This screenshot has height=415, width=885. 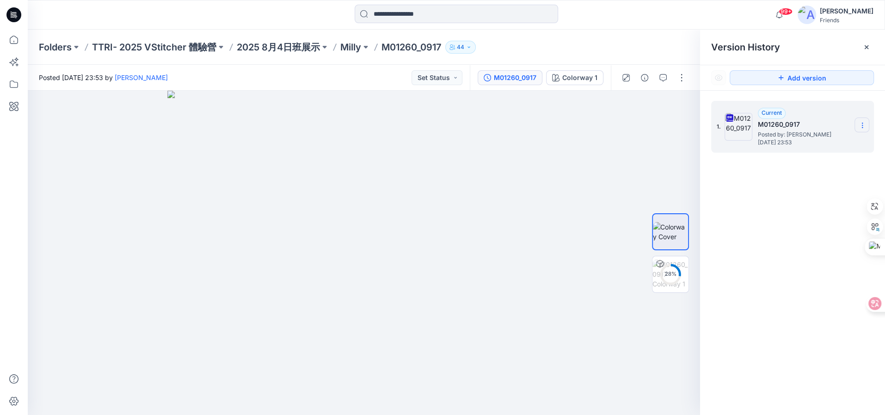 What do you see at coordinates (278, 47) in the screenshot?
I see `a: 2025 8月4日班展示` at bounding box center [278, 47].